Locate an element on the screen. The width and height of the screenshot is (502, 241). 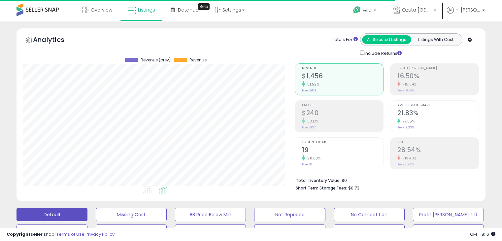
small: 53.13% is located at coordinates (312, 121).